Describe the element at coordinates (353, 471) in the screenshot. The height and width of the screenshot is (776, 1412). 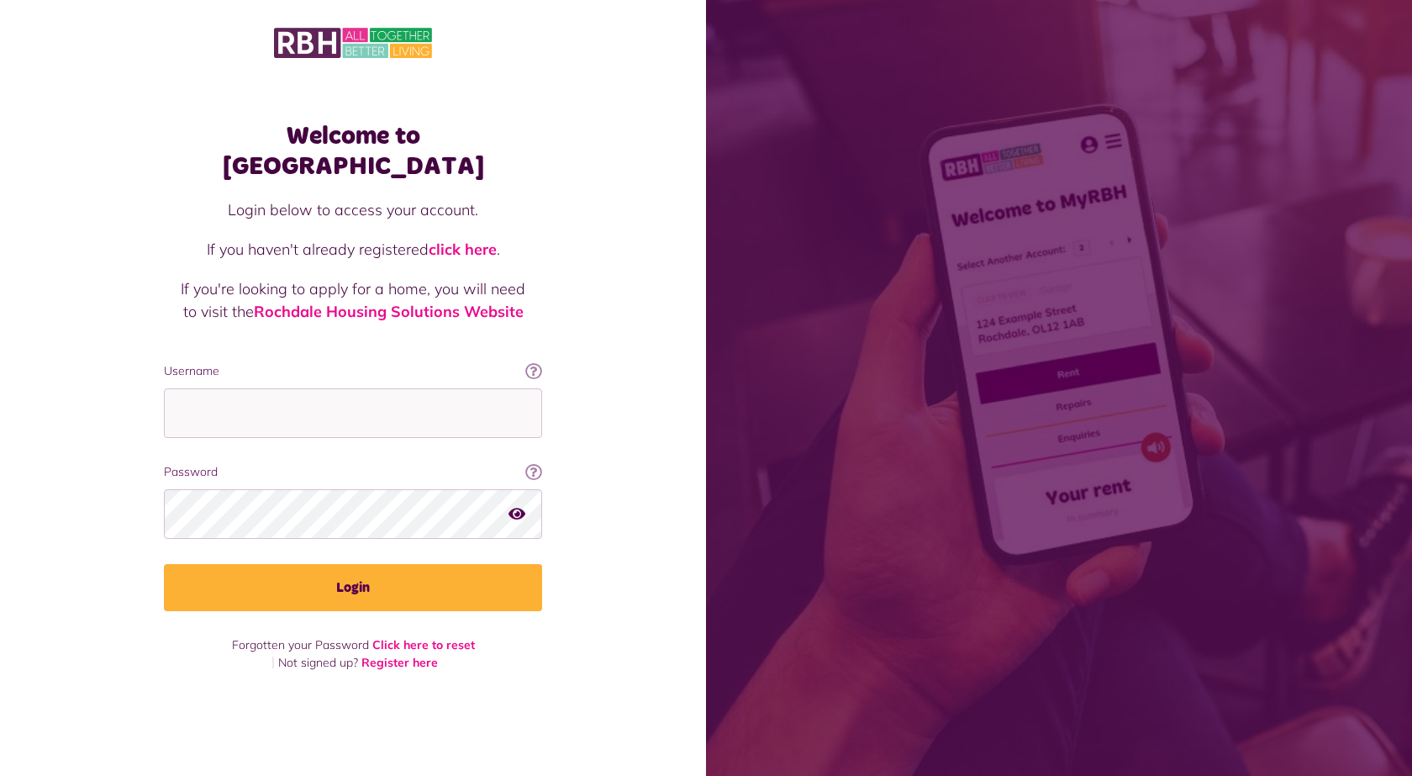
I see `label: Password` at that location.